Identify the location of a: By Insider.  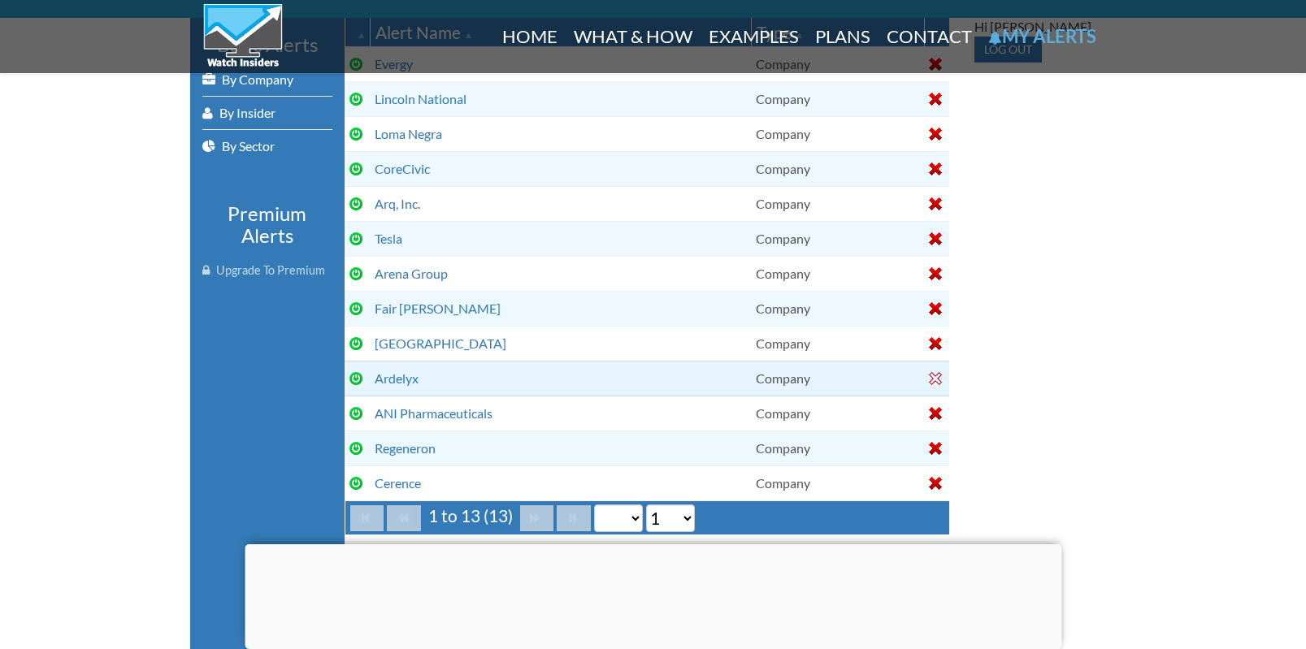
(267, 113).